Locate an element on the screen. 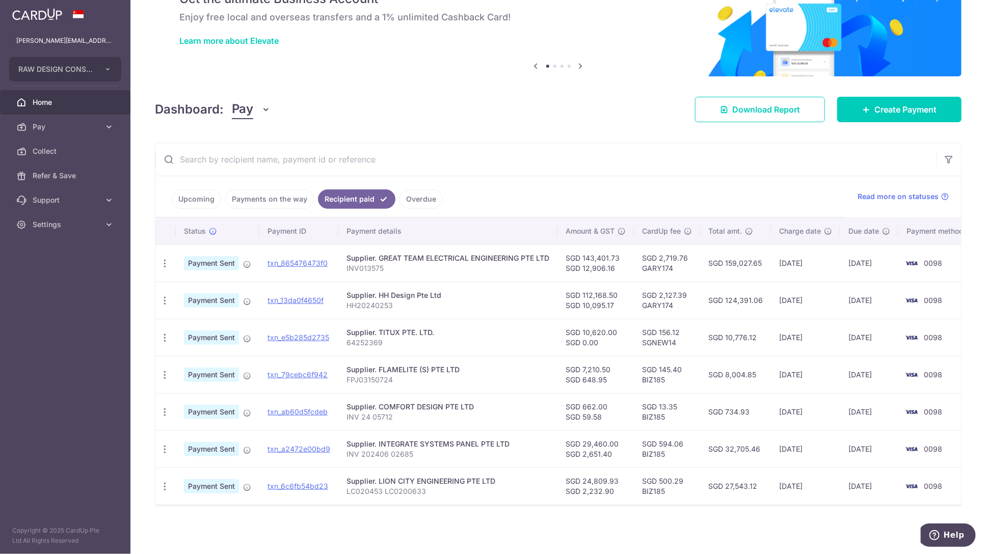 This screenshot has height=554, width=986. td: SGD 7,210.50 SGD 648.95 is located at coordinates (595, 374).